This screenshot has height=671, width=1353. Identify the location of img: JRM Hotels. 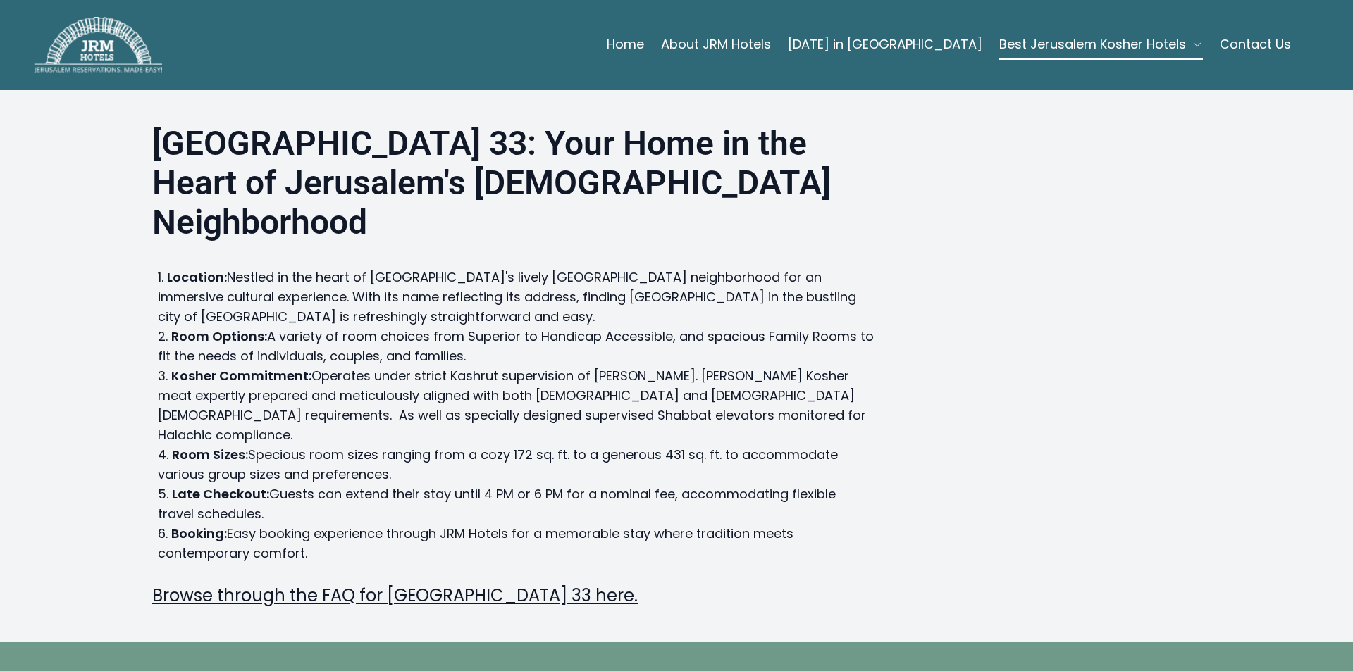
(98, 45).